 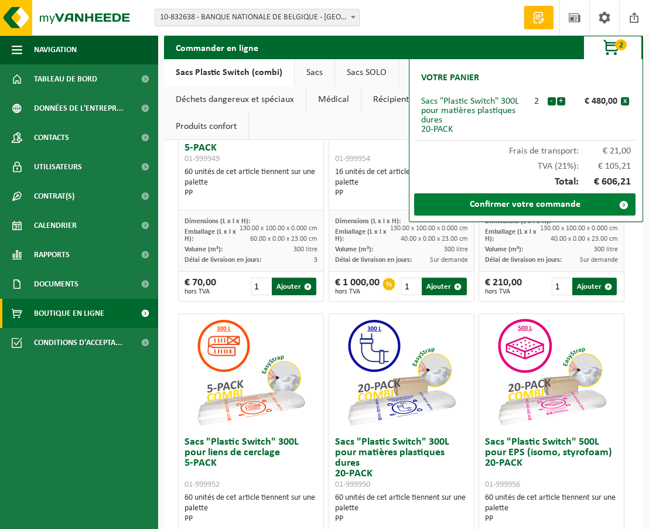 What do you see at coordinates (314, 73) in the screenshot?
I see `a: Sacs` at bounding box center [314, 73].